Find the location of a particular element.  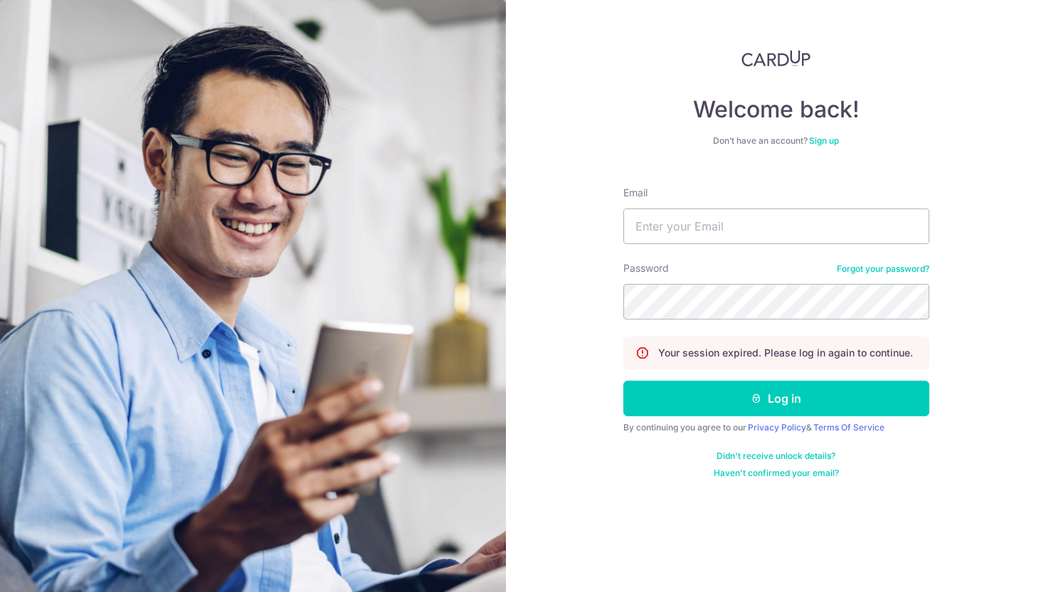

div: By continuing you agree to our & is located at coordinates (776, 428).